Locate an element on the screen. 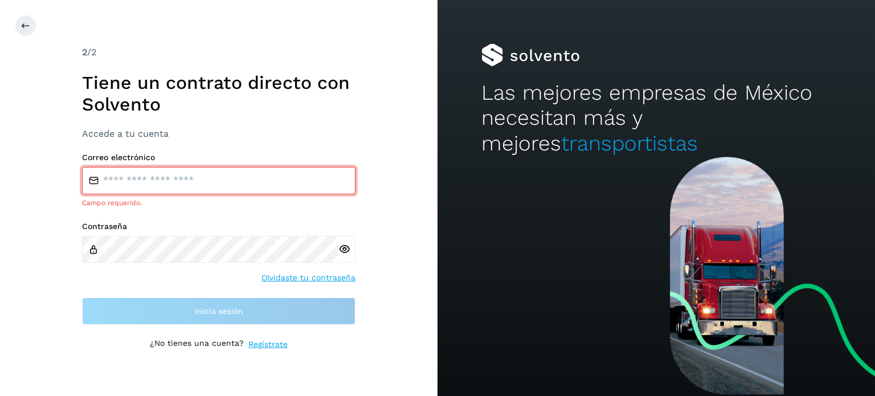  p: ¿No tienes una cuenta? is located at coordinates (196, 344).